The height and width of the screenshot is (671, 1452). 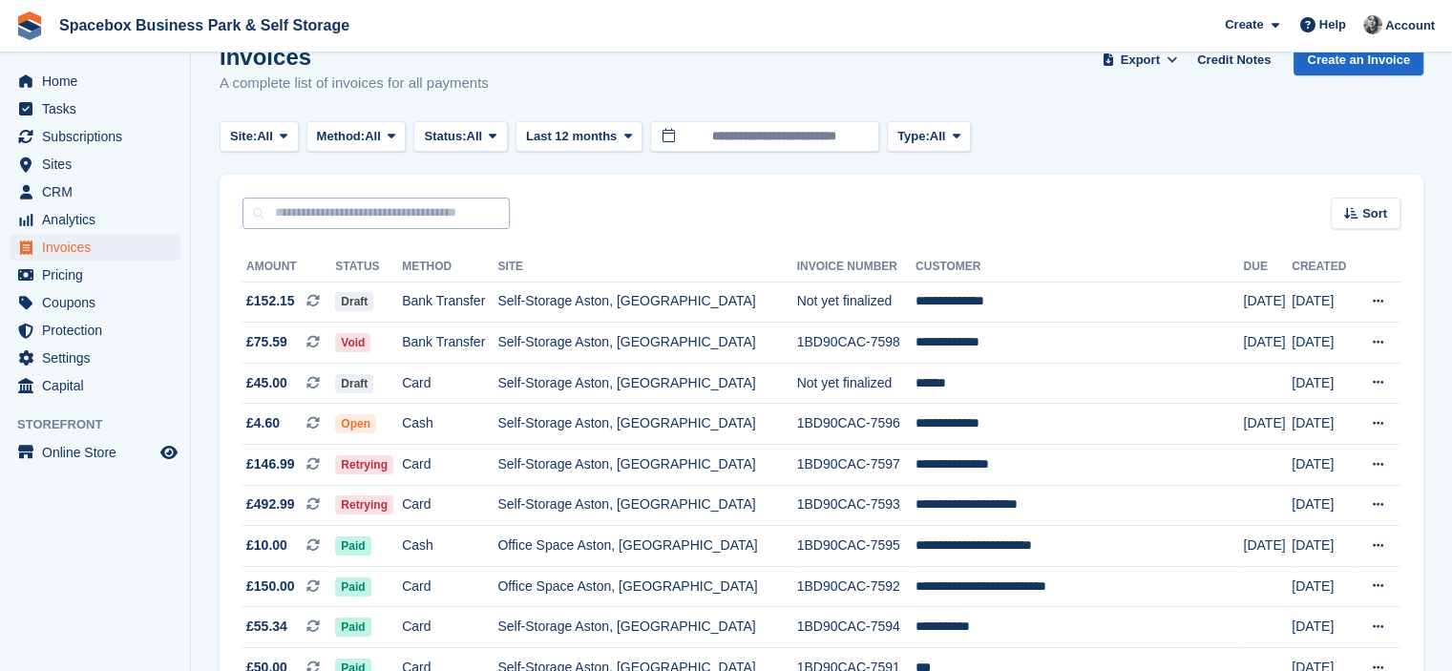 I want to click on span: Void, so click(x=352, y=343).